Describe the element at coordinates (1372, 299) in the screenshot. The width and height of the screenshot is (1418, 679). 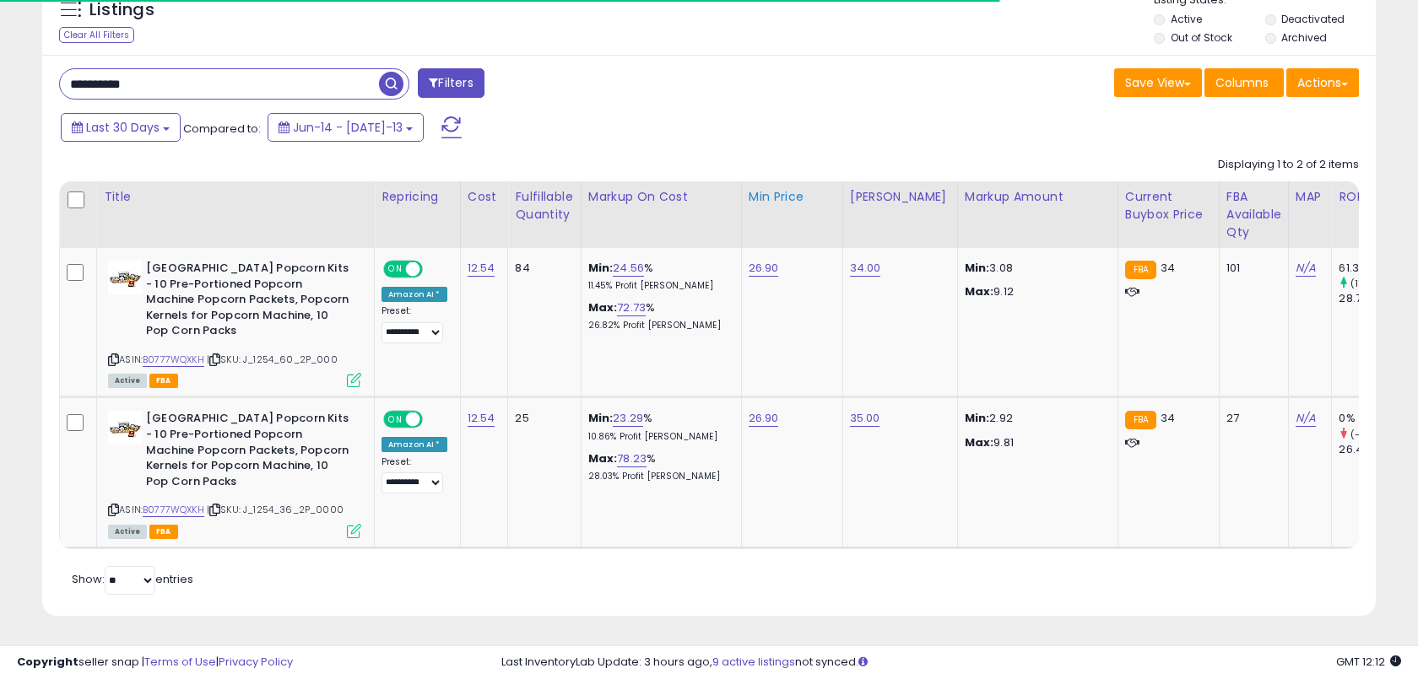
I see `div: 28.76%` at that location.